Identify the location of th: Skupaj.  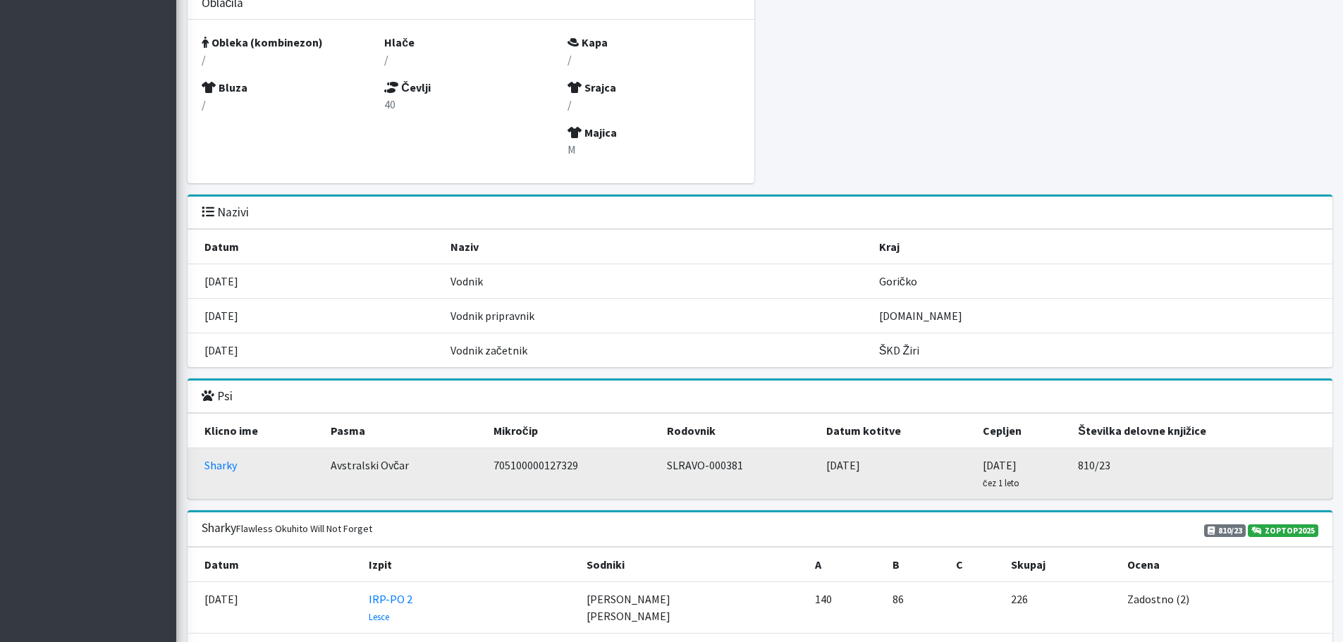
(1061, 565).